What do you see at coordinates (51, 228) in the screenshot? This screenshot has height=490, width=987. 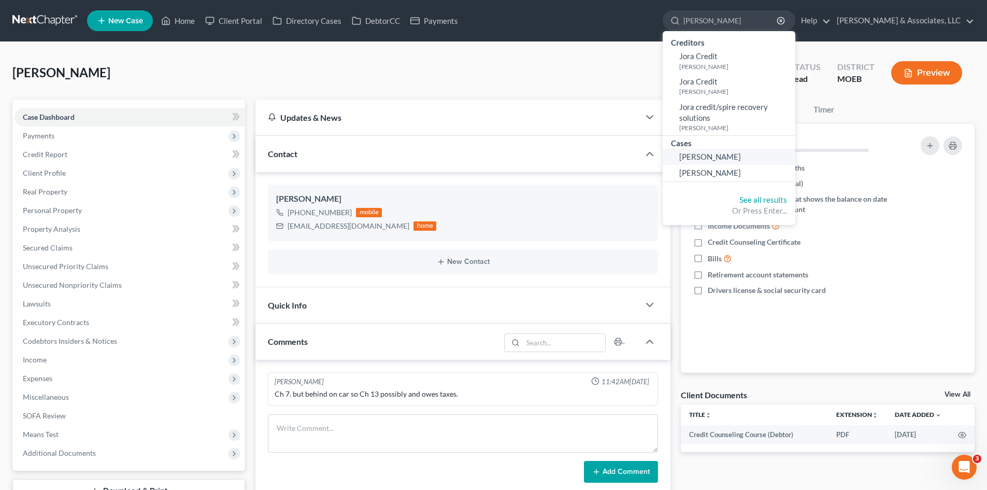 I see `span: Property Analysis` at bounding box center [51, 228].